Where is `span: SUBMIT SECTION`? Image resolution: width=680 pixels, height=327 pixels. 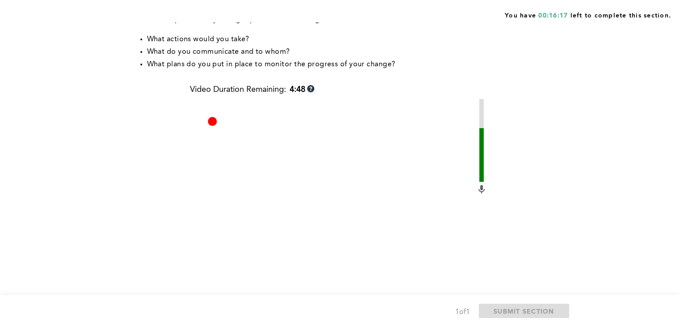
span: SUBMIT SECTION is located at coordinates (524, 310).